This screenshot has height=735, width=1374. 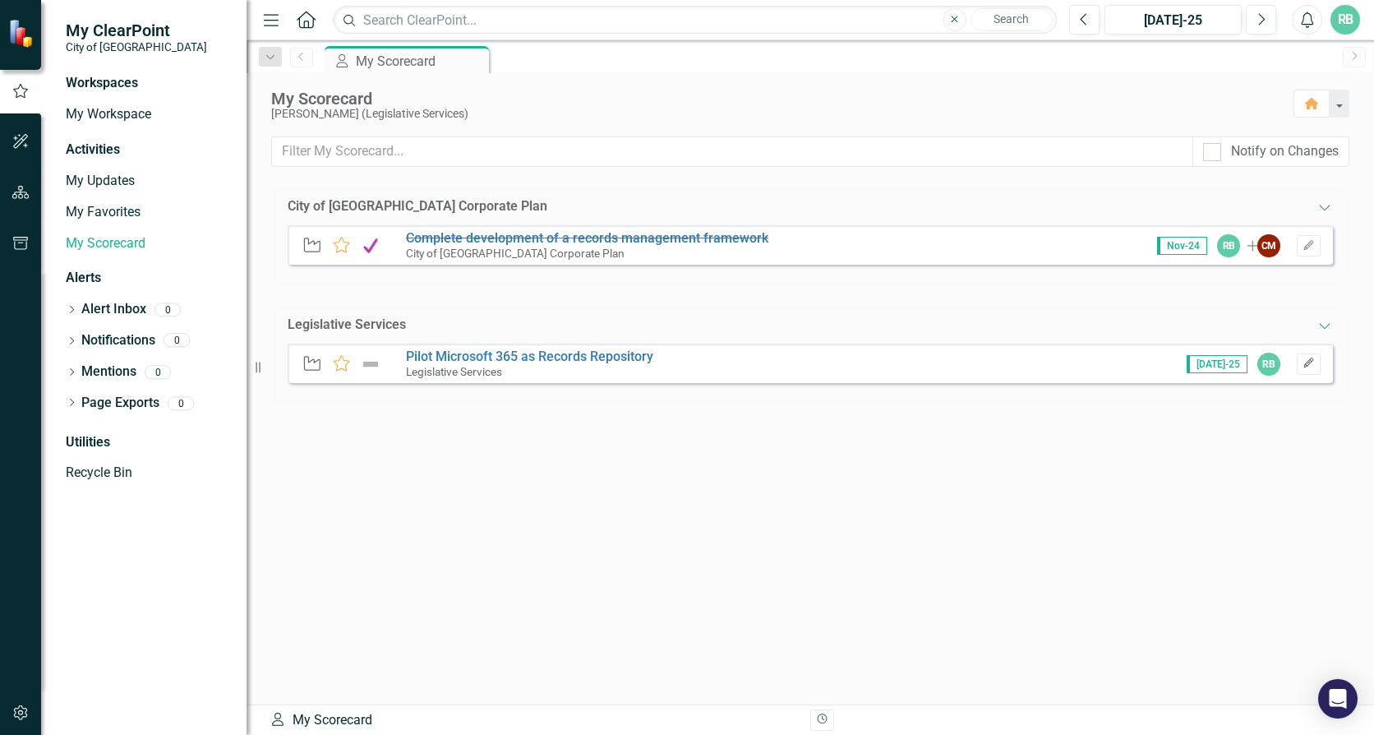 What do you see at coordinates (148, 212) in the screenshot?
I see `a: My Favorites` at bounding box center [148, 212].